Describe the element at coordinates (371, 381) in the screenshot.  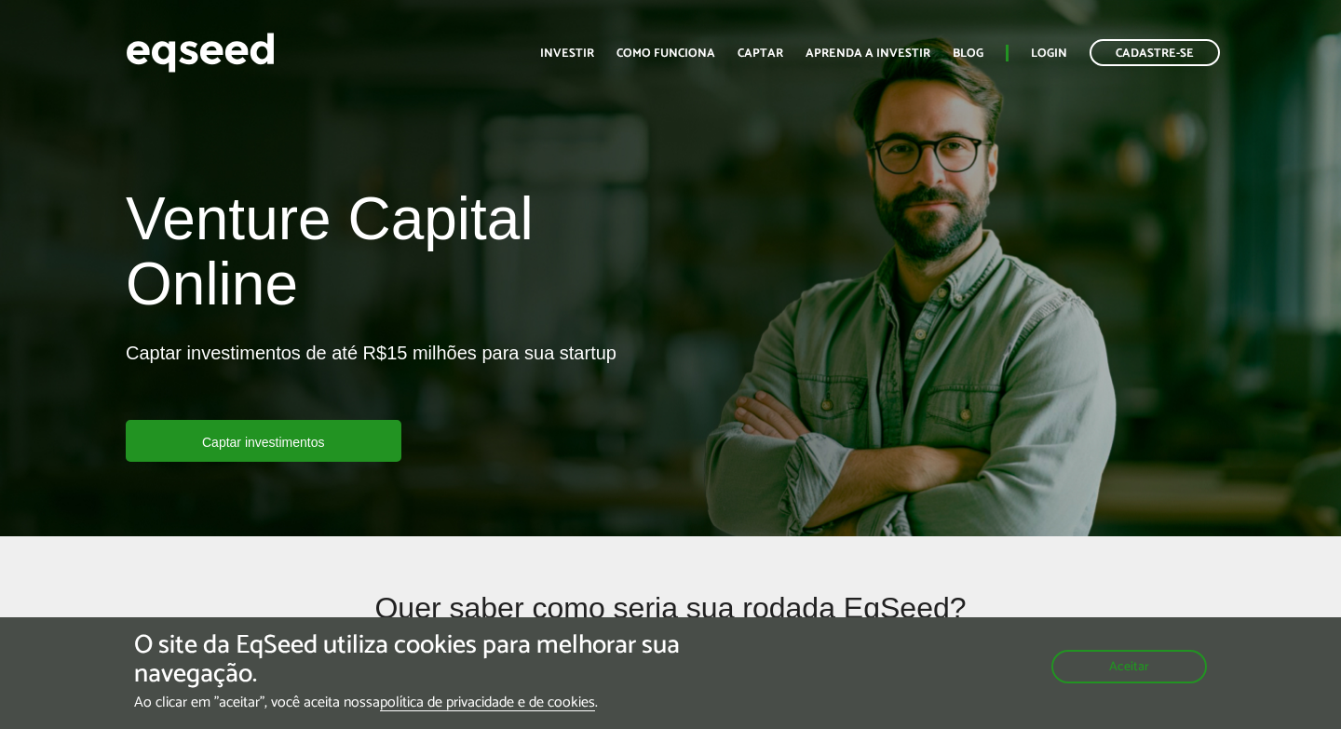
I see `p: Captar investimentos de até R$15 milhões para sua startup` at that location.